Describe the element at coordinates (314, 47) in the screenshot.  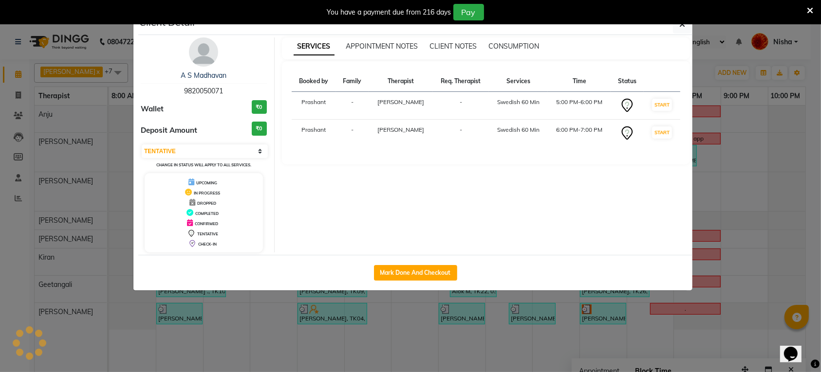
I see `span: SERVICES` at that location.